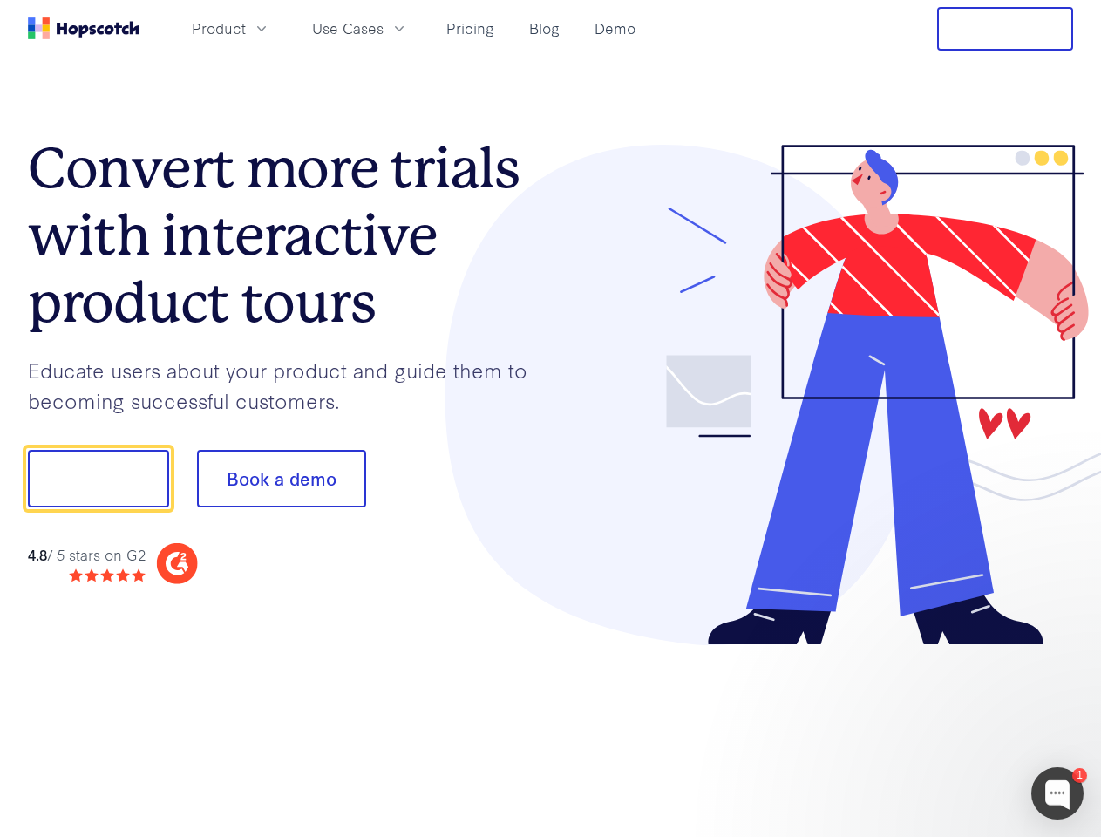 Image resolution: width=1101 pixels, height=837 pixels. I want to click on a: Free Trial, so click(1006, 29).